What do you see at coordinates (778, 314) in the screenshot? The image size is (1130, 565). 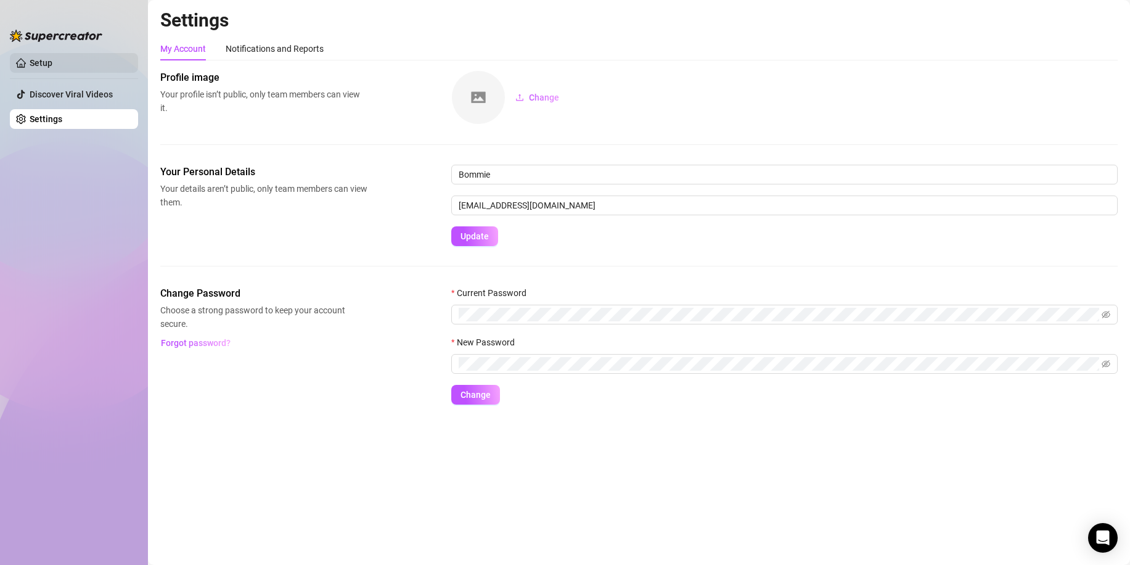 I see `input: Current Password` at bounding box center [778, 314].